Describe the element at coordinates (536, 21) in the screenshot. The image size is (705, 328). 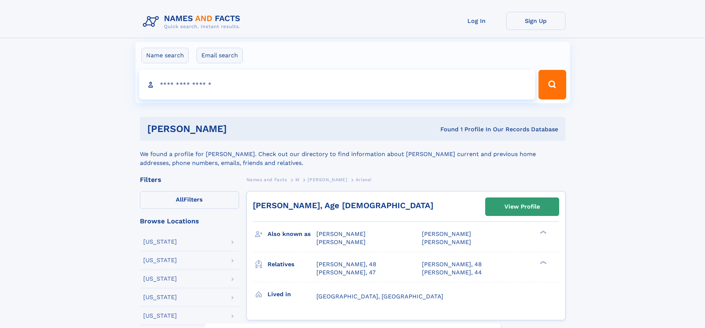
I see `a: Sign Up` at that location.